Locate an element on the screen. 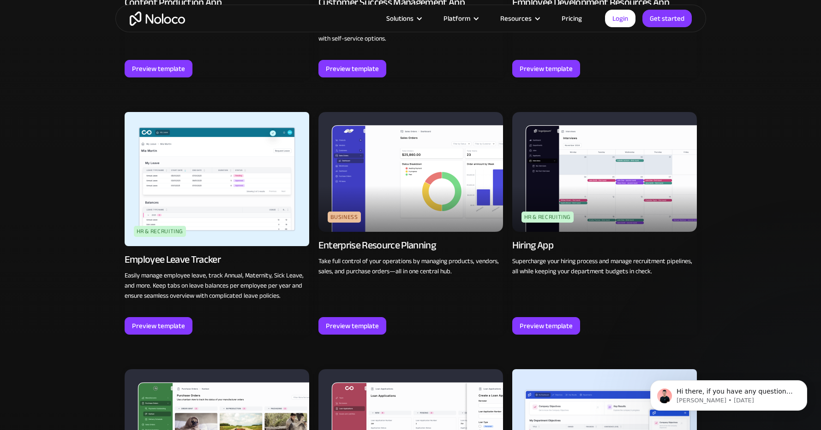  div: Hiring App is located at coordinates (532, 245).